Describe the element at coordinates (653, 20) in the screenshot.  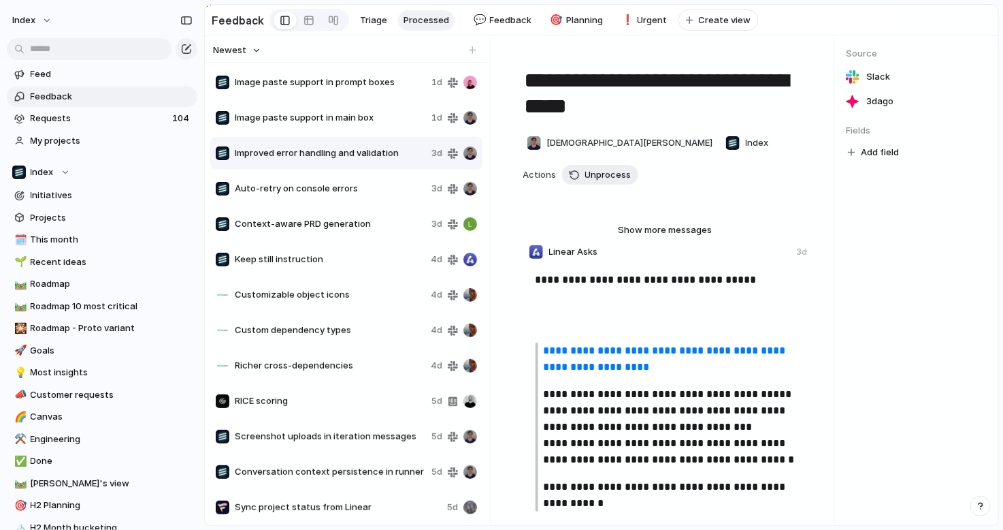
I see `span: Urgent` at that location.